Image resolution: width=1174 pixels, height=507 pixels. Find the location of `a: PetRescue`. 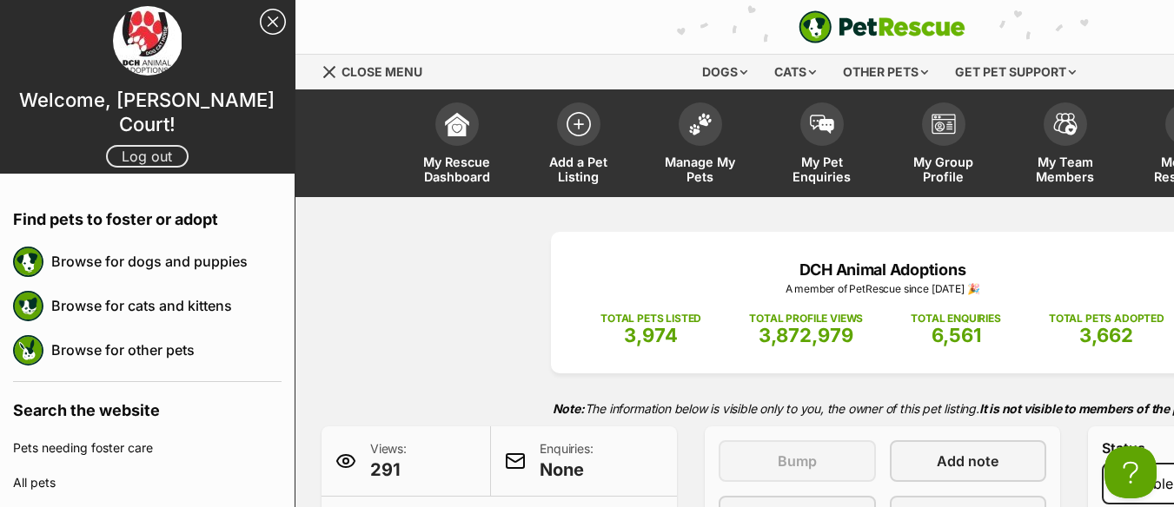

a: PetRescue is located at coordinates (882, 27).